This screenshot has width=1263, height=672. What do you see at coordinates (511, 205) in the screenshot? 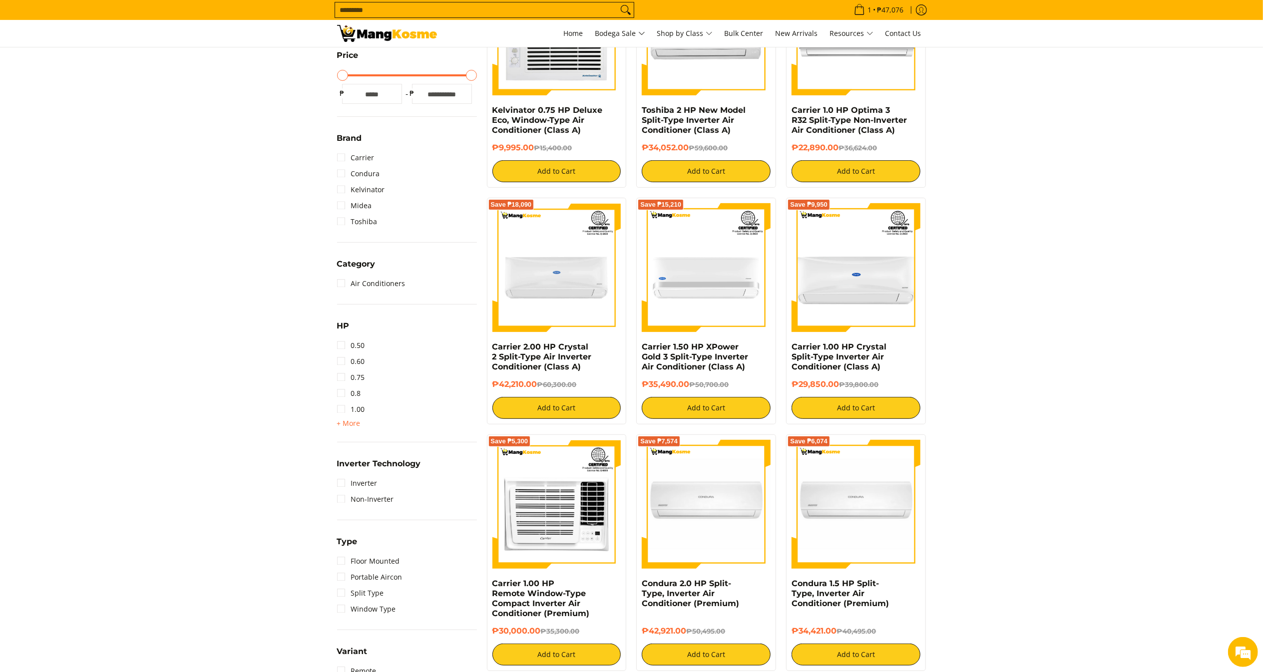
I see `span: Save ₱18,090` at bounding box center [511, 205].